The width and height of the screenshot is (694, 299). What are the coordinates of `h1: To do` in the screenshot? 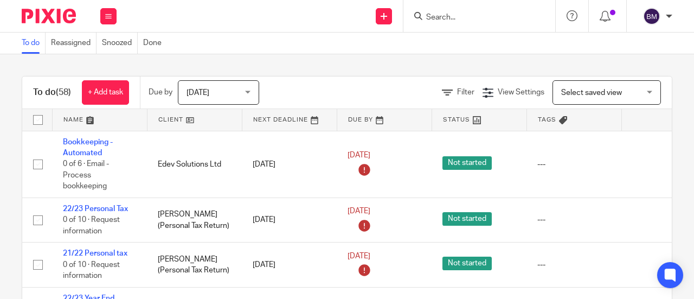 It's located at (52, 92).